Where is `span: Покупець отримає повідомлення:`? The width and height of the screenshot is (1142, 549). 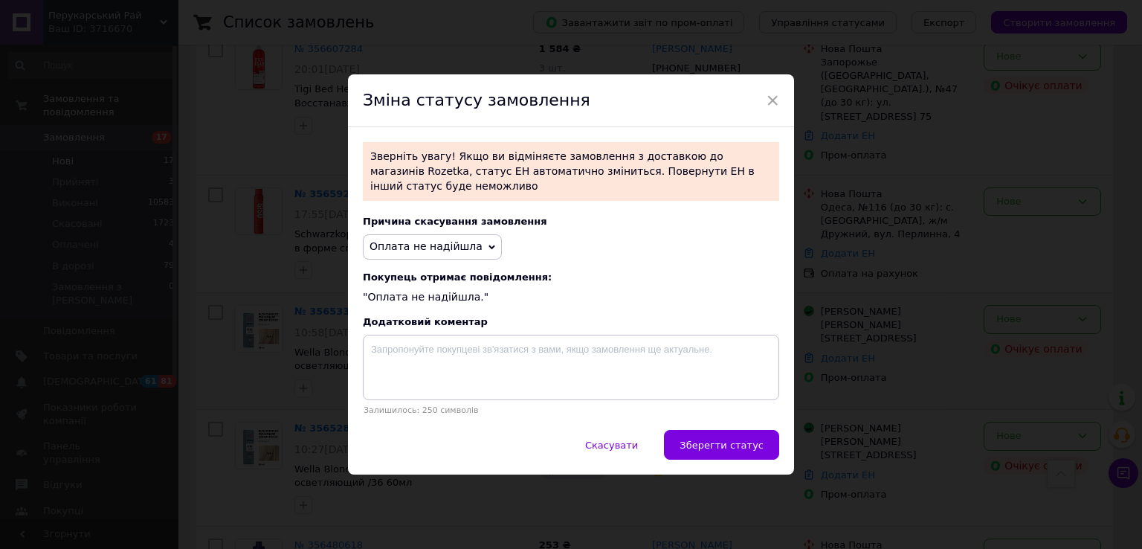
span: Покупець отримає повідомлення: is located at coordinates (571, 277).